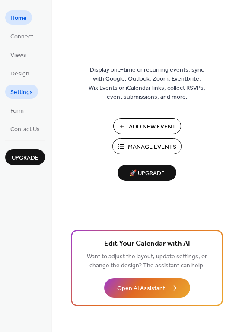  Describe the element at coordinates (17, 111) in the screenshot. I see `span: Form` at that location.